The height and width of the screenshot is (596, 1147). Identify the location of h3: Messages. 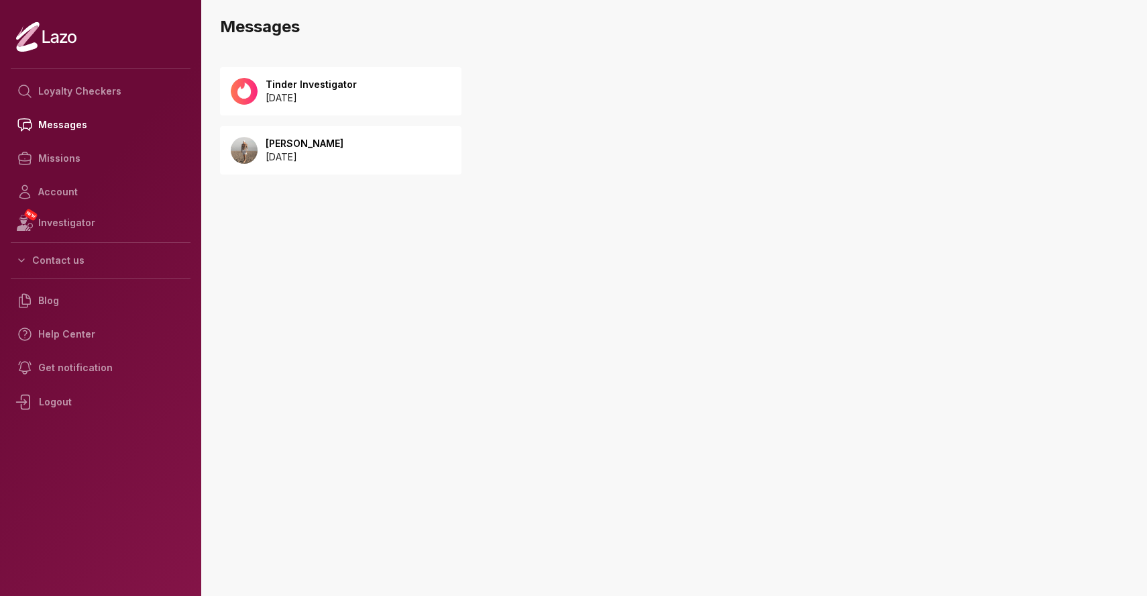
(678, 27).